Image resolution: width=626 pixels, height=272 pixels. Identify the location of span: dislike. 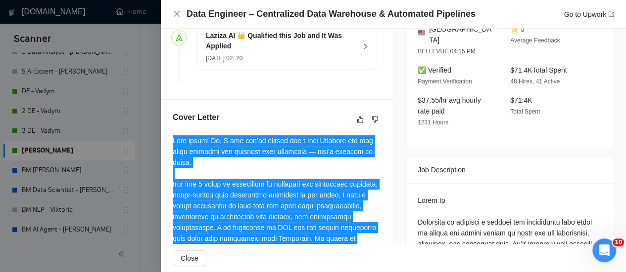
(375, 120).